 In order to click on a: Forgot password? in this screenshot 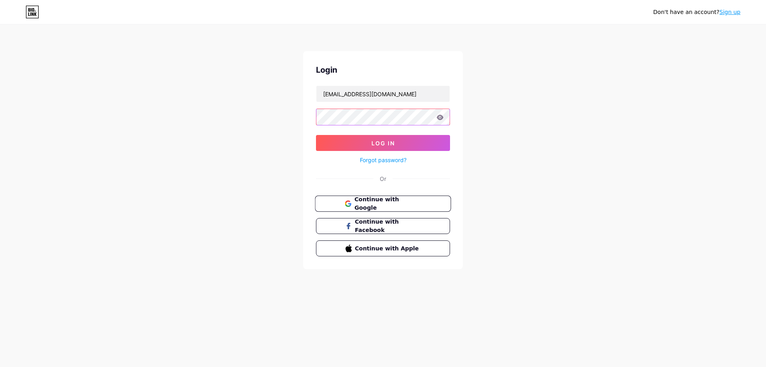, I will do `click(383, 160)`.